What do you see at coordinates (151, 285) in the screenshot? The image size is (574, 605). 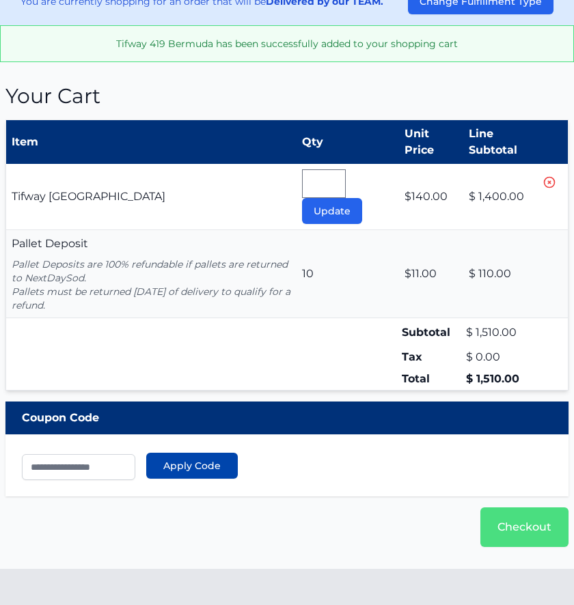 I see `p: Pallet Deposits are 100% refundable if pallets are returned to NextDaySod. Pallets must be return...` at bounding box center [151, 285].